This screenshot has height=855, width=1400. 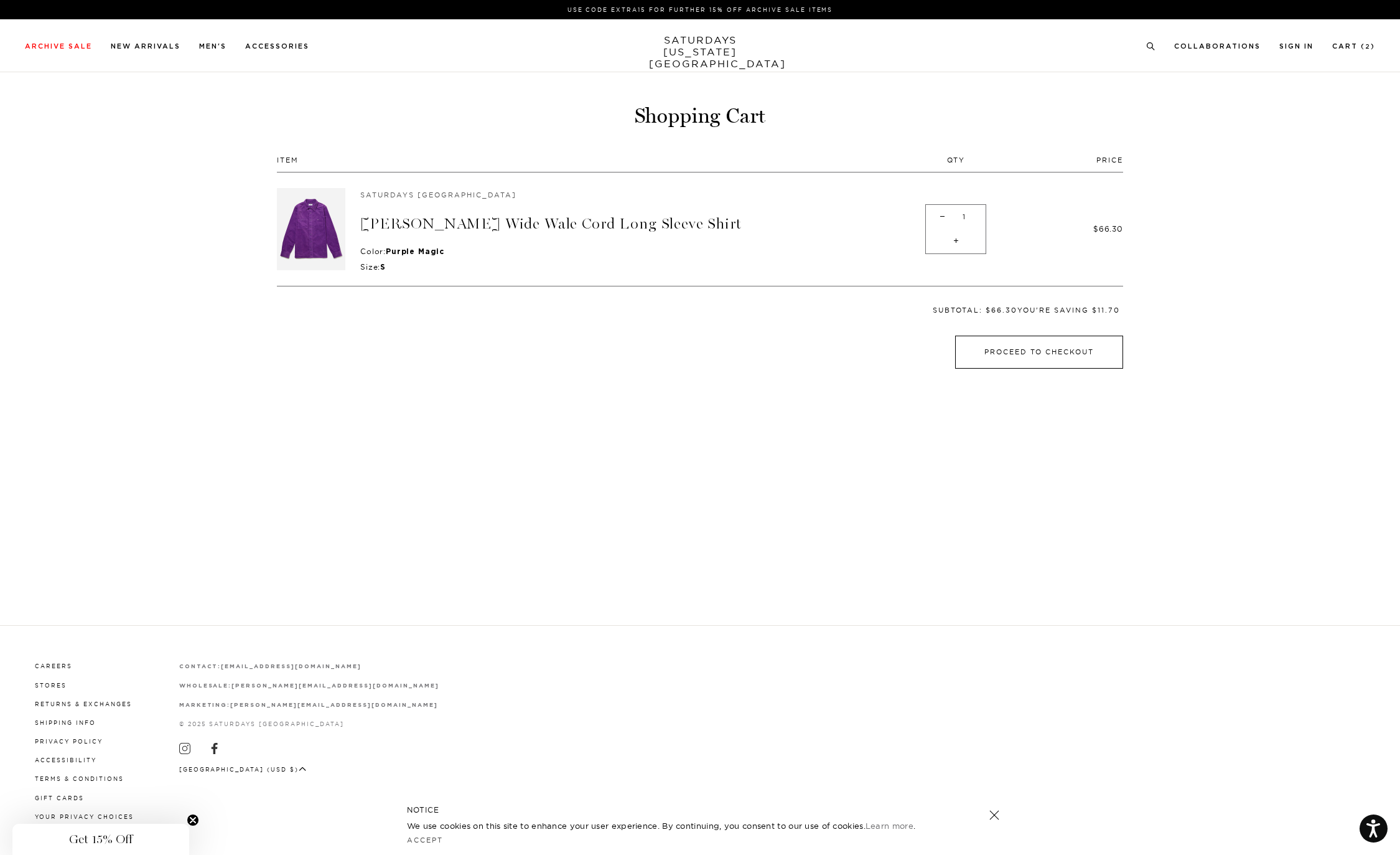 I want to click on a: Terms & Conditions, so click(x=79, y=778).